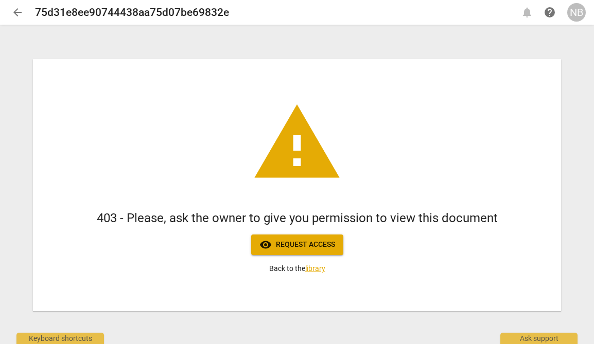 The height and width of the screenshot is (344, 594). Describe the element at coordinates (539, 339) in the screenshot. I see `div: Ask support` at that location.